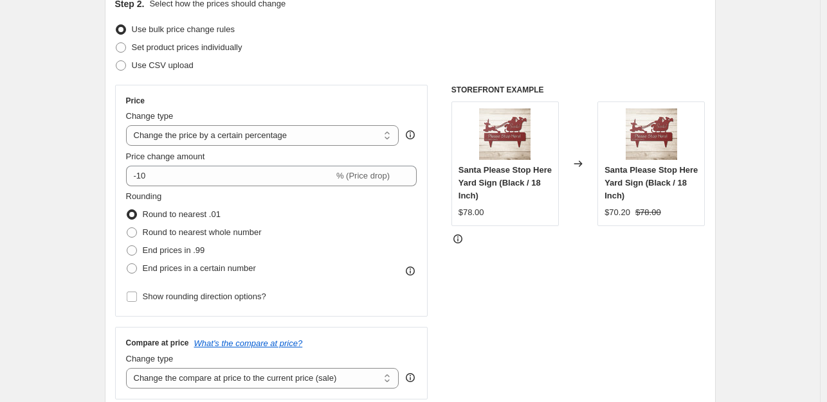  What do you see at coordinates (163, 65) in the screenshot?
I see `span: Use CSV upload` at bounding box center [163, 65].